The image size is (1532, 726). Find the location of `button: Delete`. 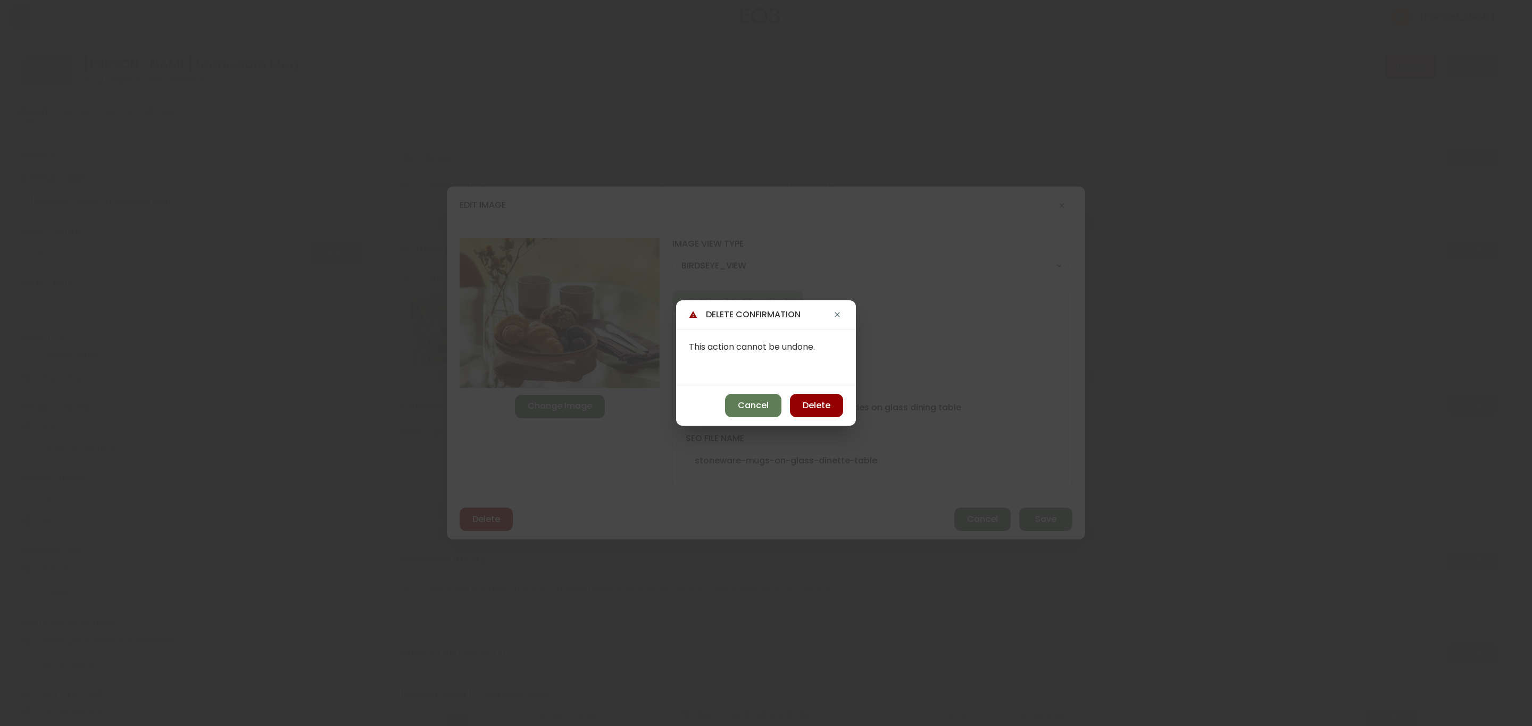

button: Delete is located at coordinates (816, 406).